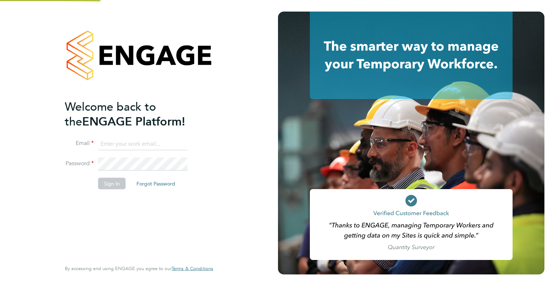 The width and height of the screenshot is (556, 286). I want to click on input: Enter your work email..., so click(143, 144).